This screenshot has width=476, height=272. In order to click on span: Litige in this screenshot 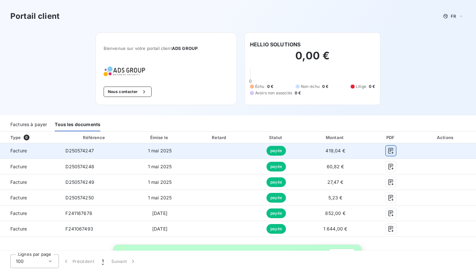, I will do `click(361, 86)`.